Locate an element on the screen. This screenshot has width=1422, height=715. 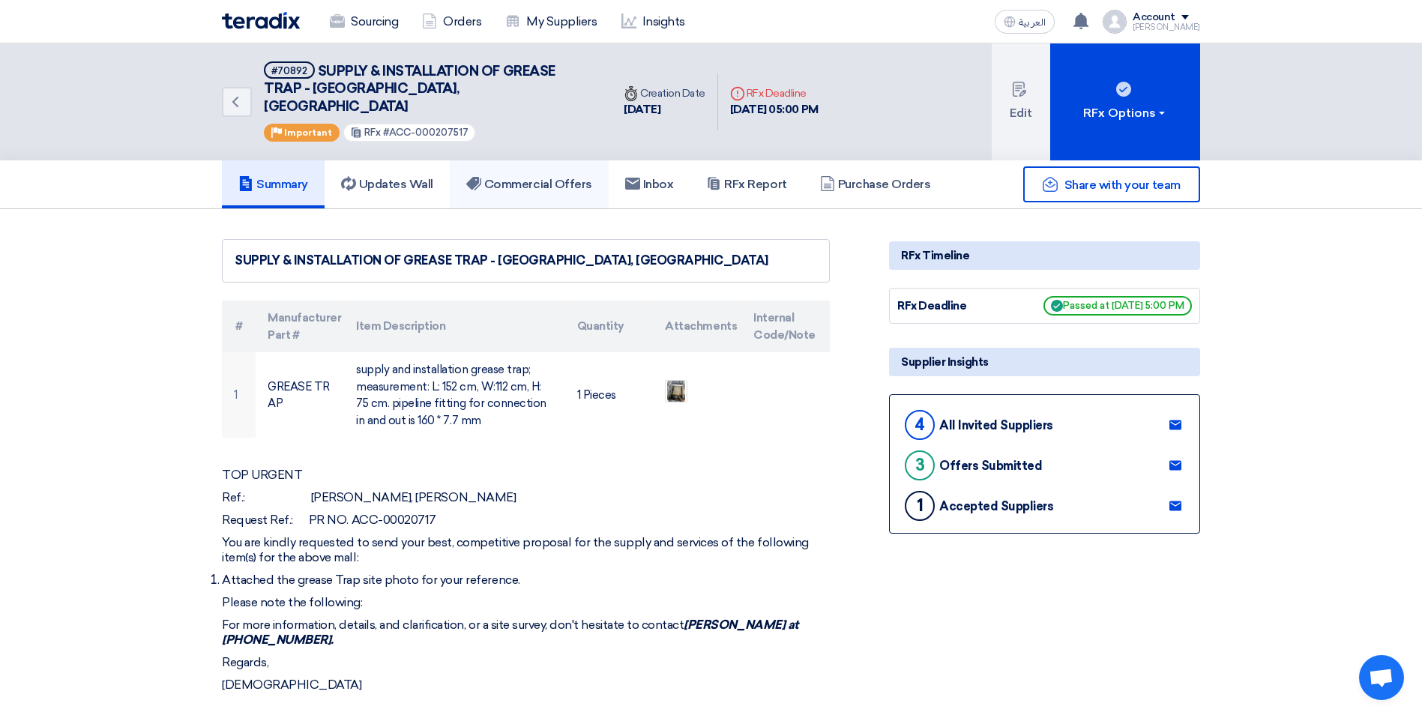
span: RFx is located at coordinates (373, 132).